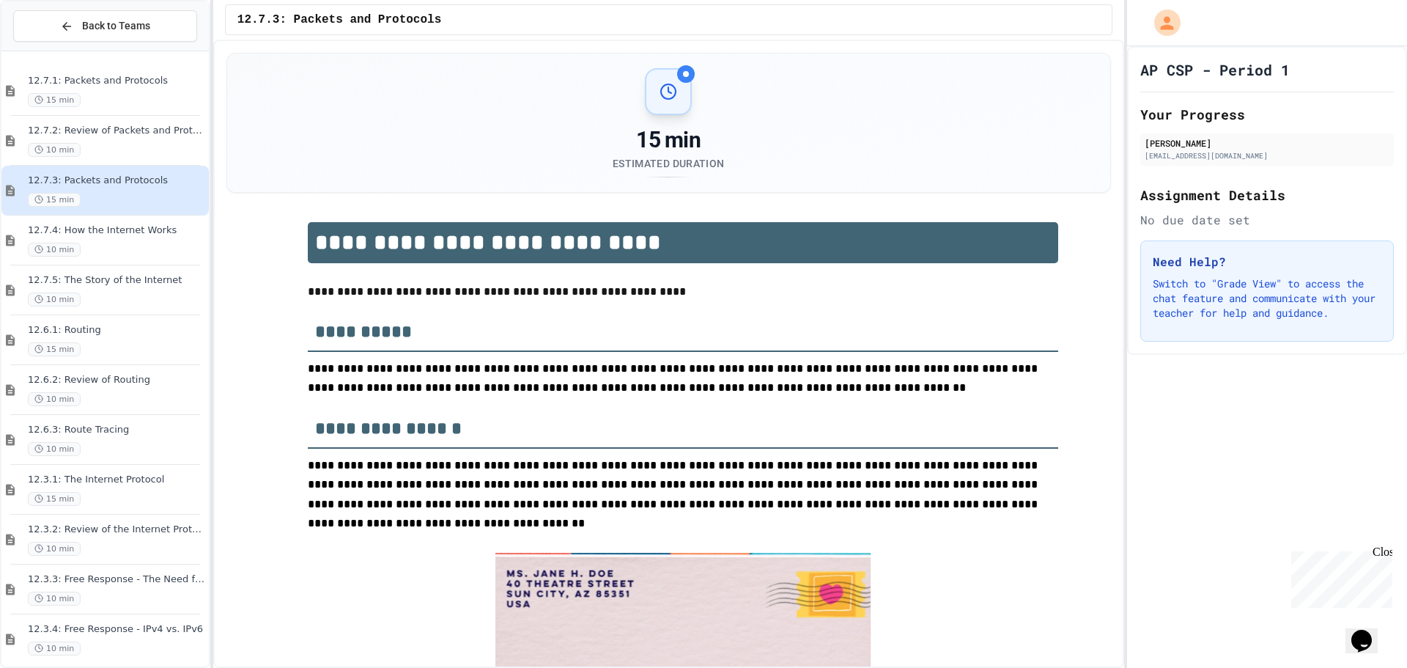 The image size is (1407, 668). Describe the element at coordinates (1267, 195) in the screenshot. I see `h2: Assignment Details` at that location.